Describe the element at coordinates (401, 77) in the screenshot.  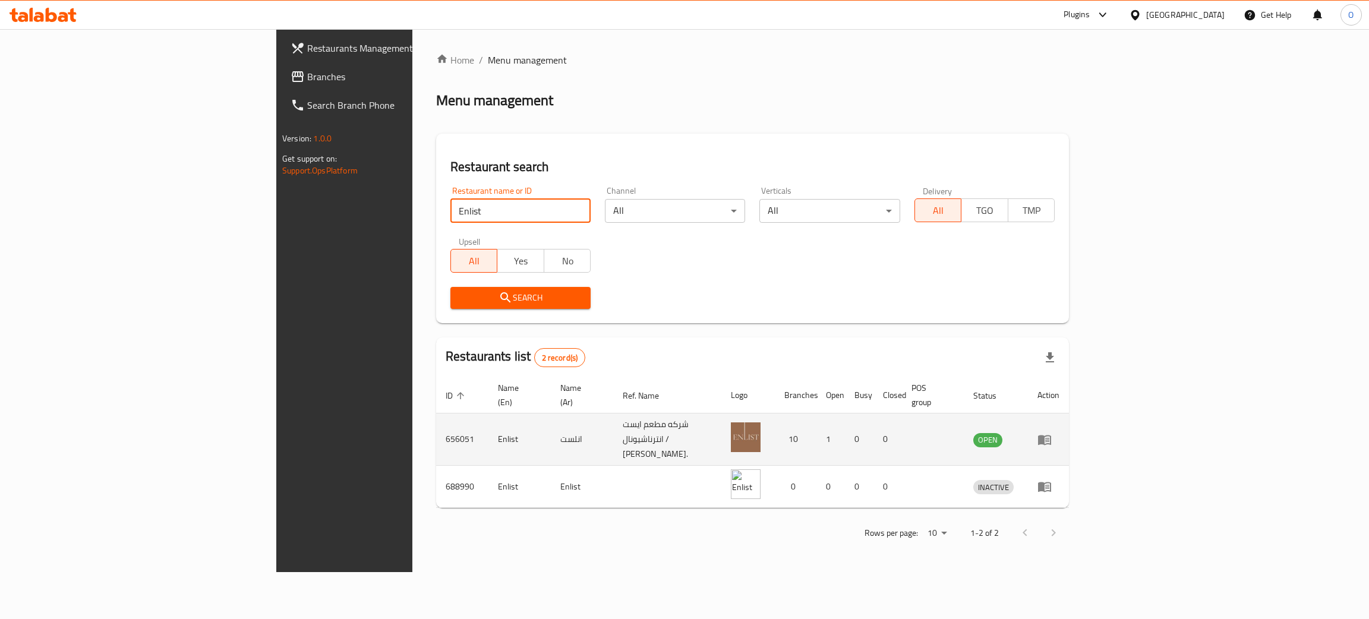
I see `span: Branches` at that location.